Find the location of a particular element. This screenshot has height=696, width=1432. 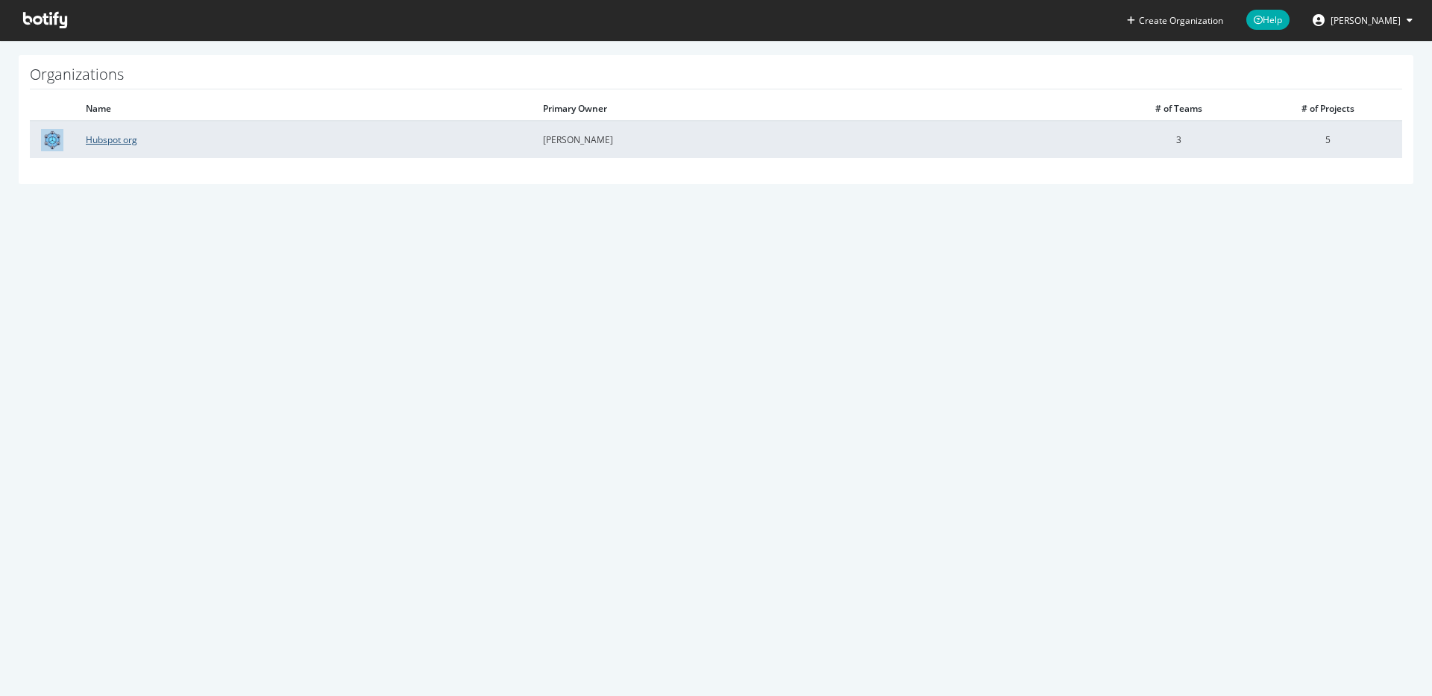

th: Primary Owner is located at coordinates (817, 109).